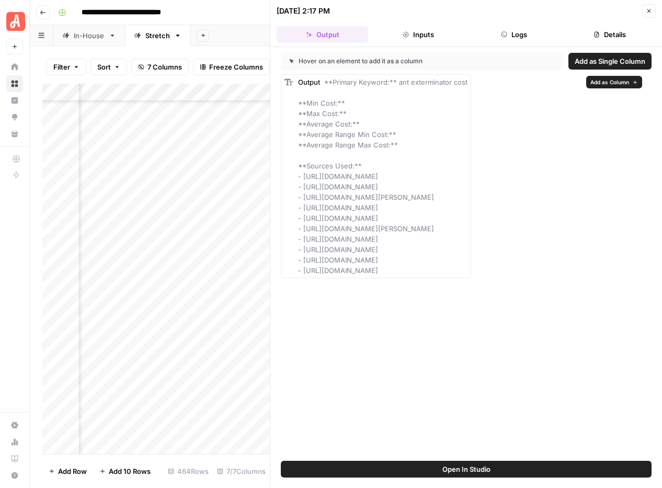 Image resolution: width=662 pixels, height=488 pixels. I want to click on span: Add Row, so click(72, 471).